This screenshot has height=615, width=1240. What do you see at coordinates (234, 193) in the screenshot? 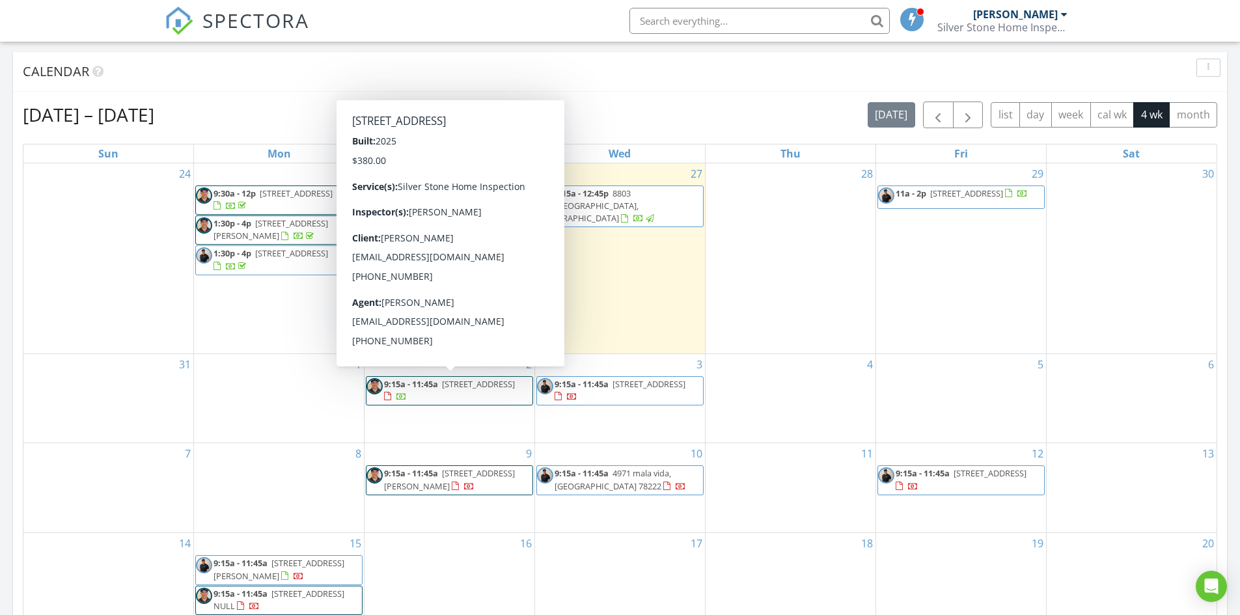
I see `span: 9:30a - 12p` at bounding box center [234, 193].